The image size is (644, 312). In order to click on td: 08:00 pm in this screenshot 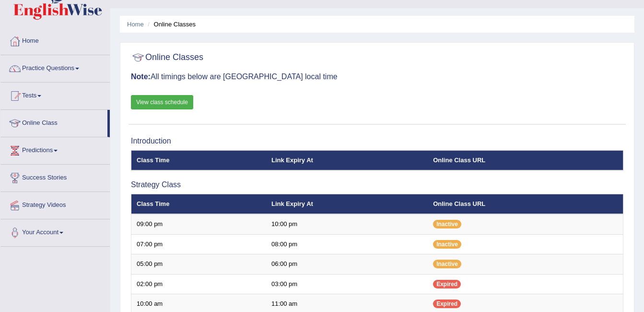, I will do `click(347, 244)`.